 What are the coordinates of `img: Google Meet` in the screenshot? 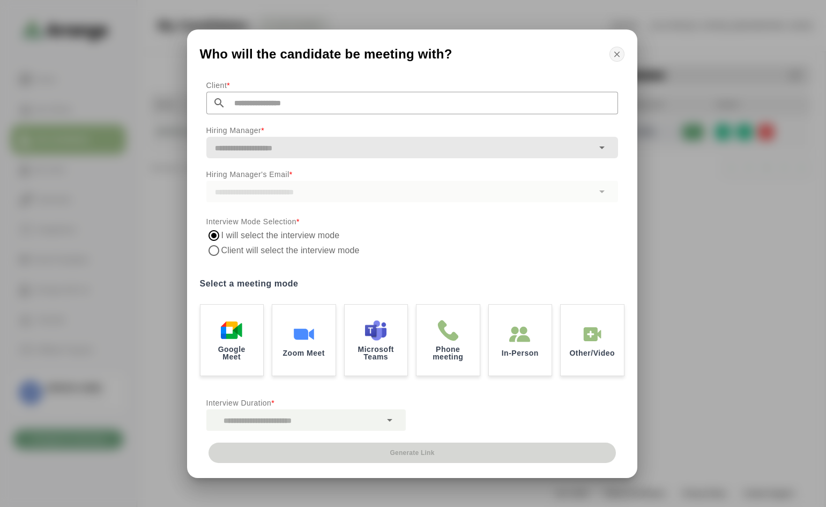 It's located at (232, 330).